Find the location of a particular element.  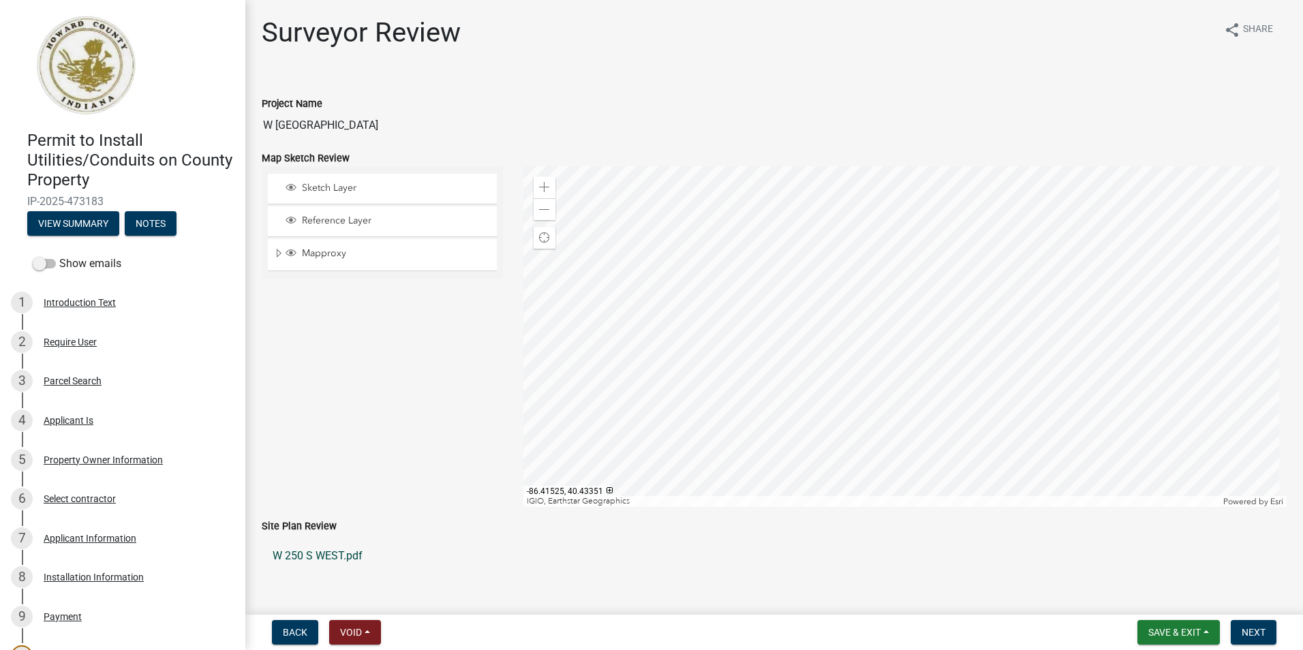

div: 5 is located at coordinates (22, 460).